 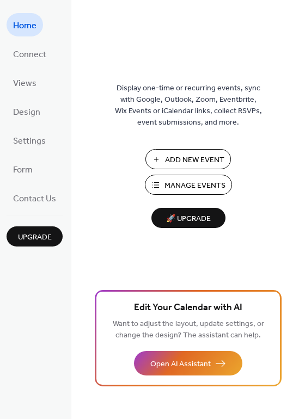 I want to click on a: Design, so click(x=27, y=111).